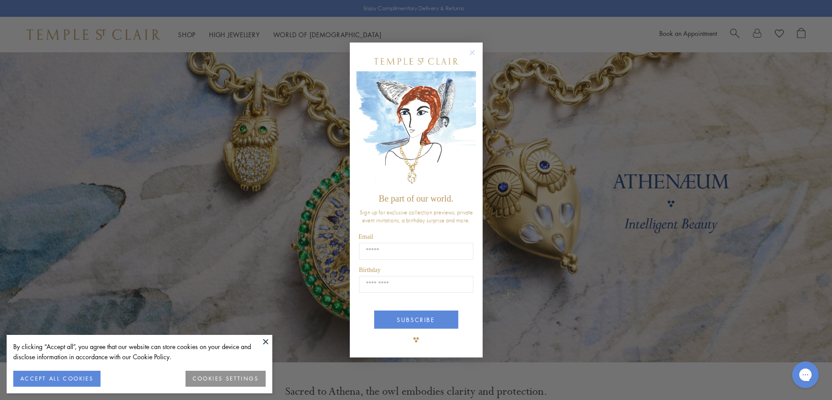 This screenshot has height=400, width=832. Describe the element at coordinates (477, 57) in the screenshot. I see `button: Close dialog` at that location.